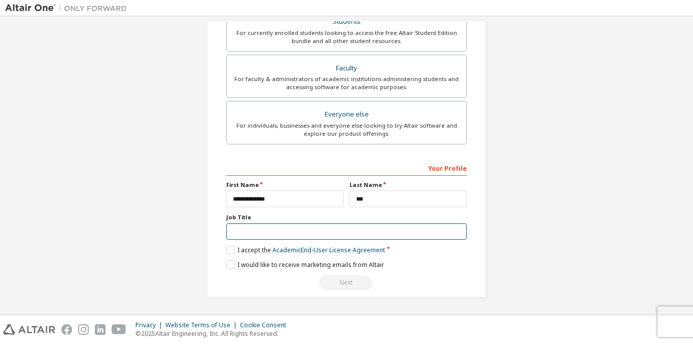 This screenshot has height=344, width=693. What do you see at coordinates (346, 217) in the screenshot?
I see `label: Job Title` at bounding box center [346, 217].